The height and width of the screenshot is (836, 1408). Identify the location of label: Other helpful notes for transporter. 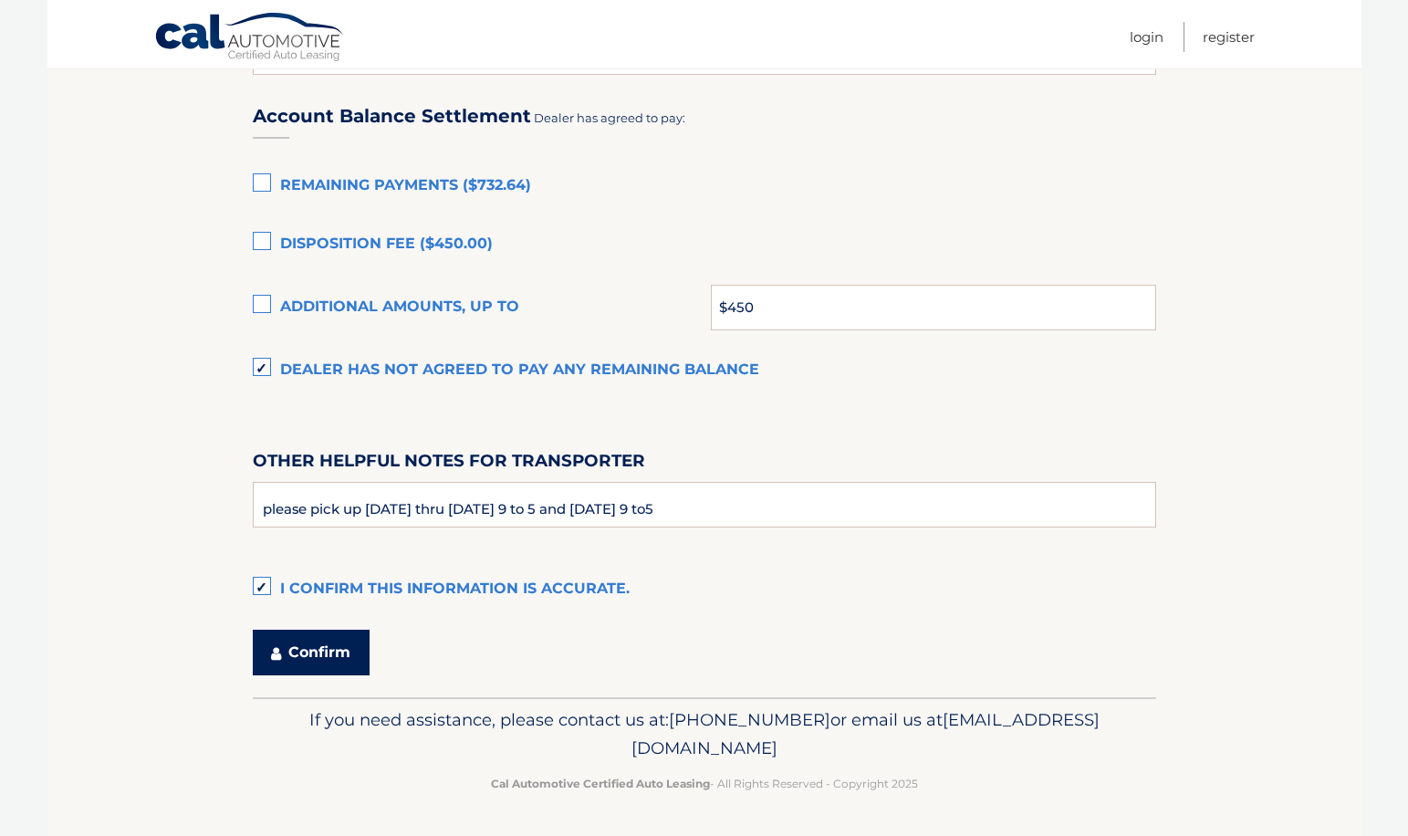
(449, 464).